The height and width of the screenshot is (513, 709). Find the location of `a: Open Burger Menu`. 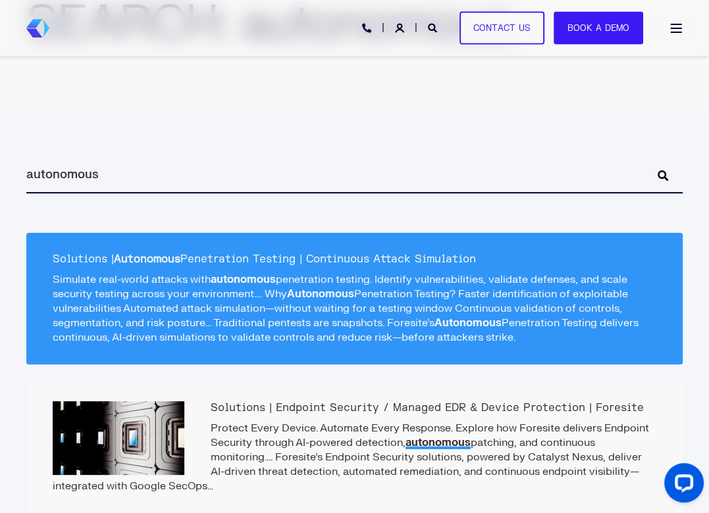

a: Open Burger Menu is located at coordinates (676, 28).